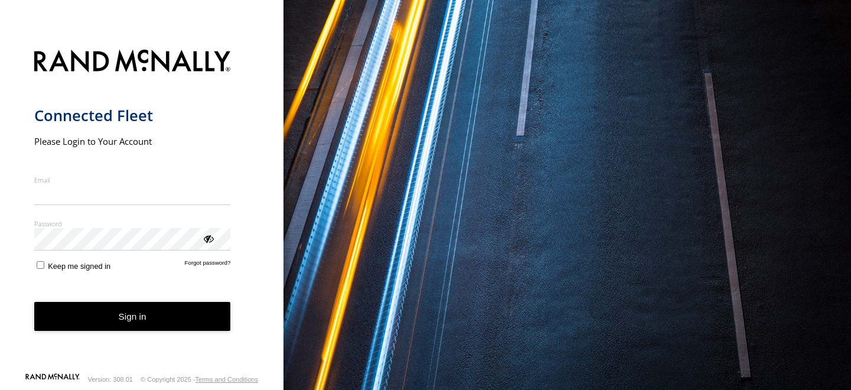 The image size is (851, 390). Describe the element at coordinates (132, 115) in the screenshot. I see `h1: Connected Fleet` at that location.